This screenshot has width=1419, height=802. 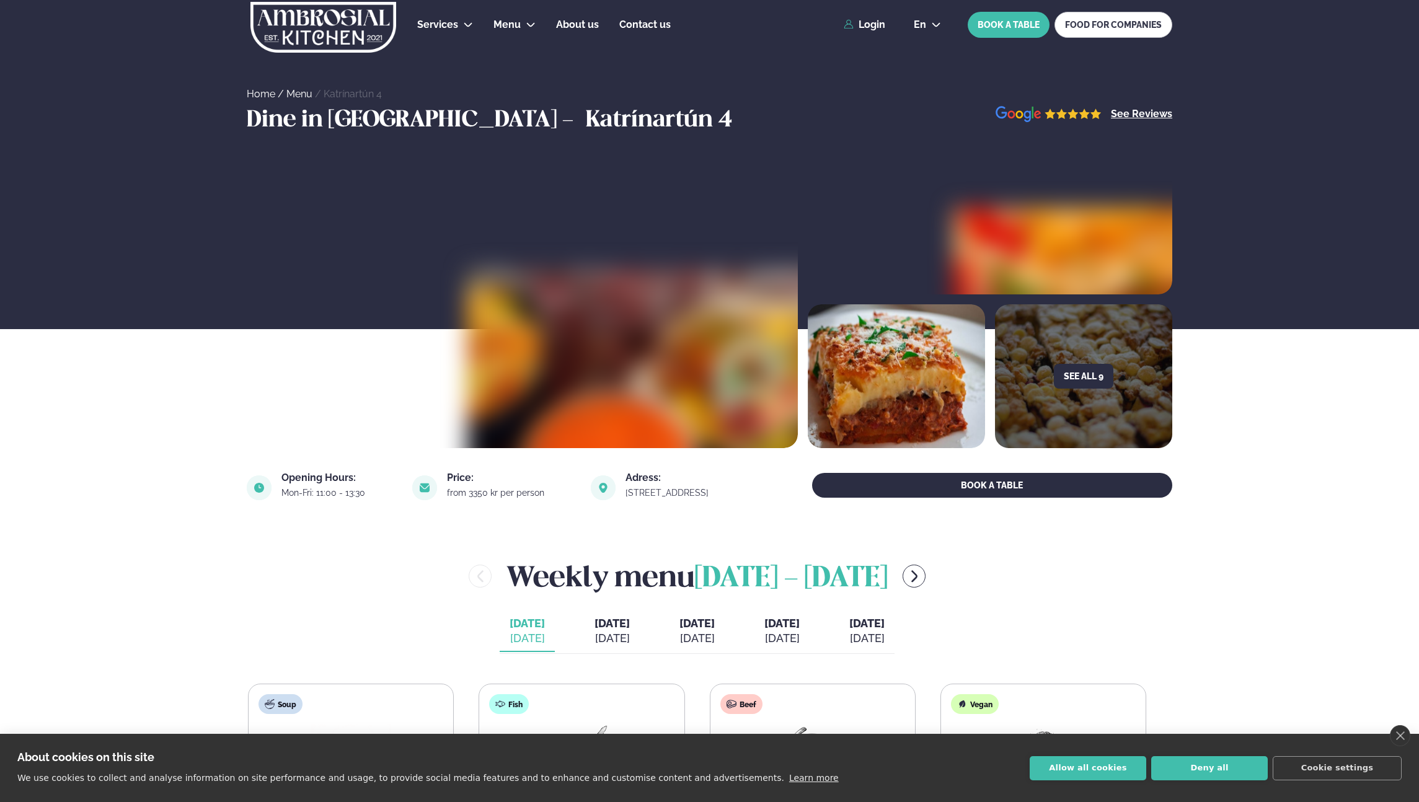 What do you see at coordinates (1209, 768) in the screenshot?
I see `button: Deny all` at bounding box center [1209, 768].